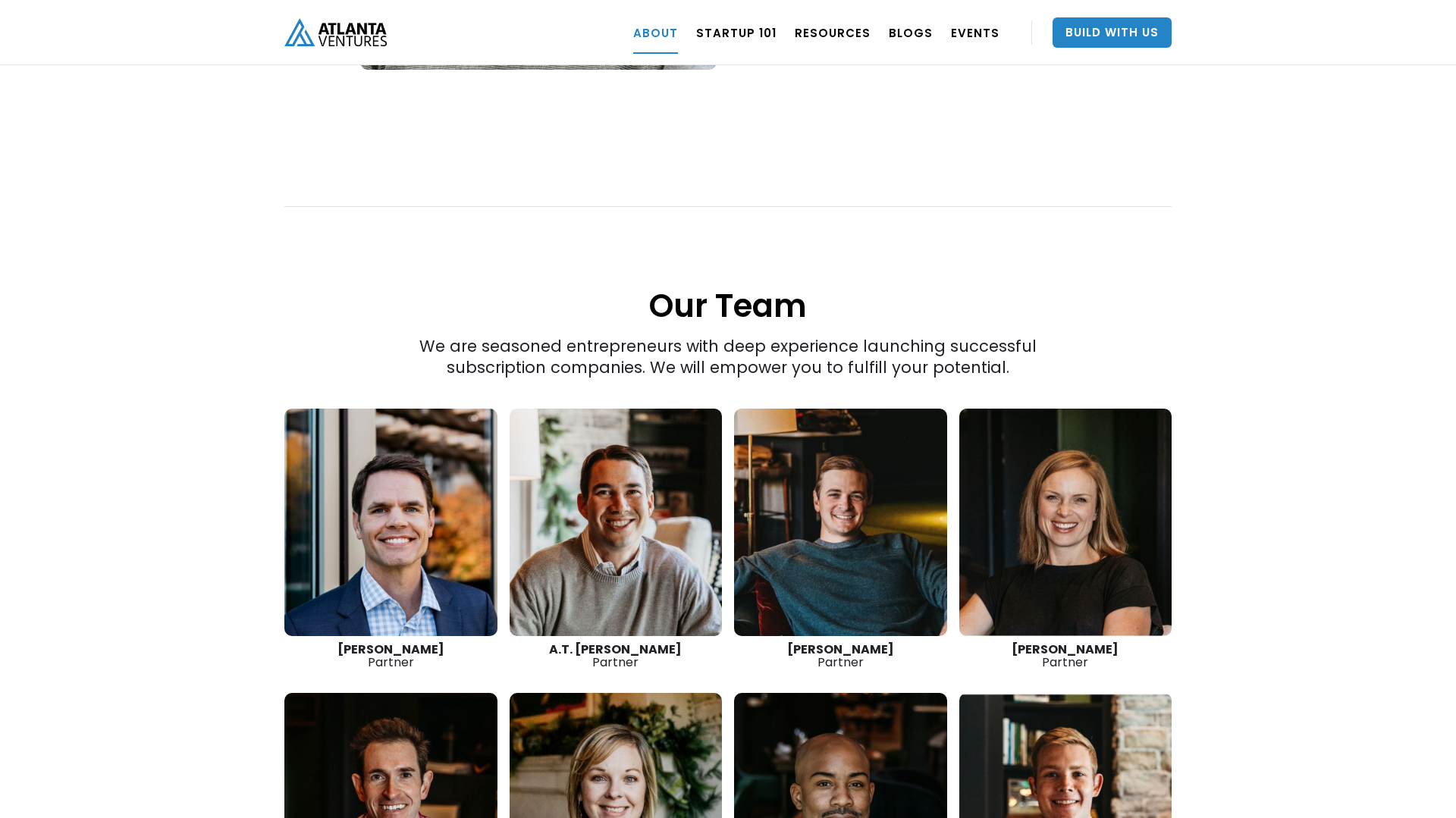  Describe the element at coordinates (655, 33) in the screenshot. I see `a: ABOUT` at that location.